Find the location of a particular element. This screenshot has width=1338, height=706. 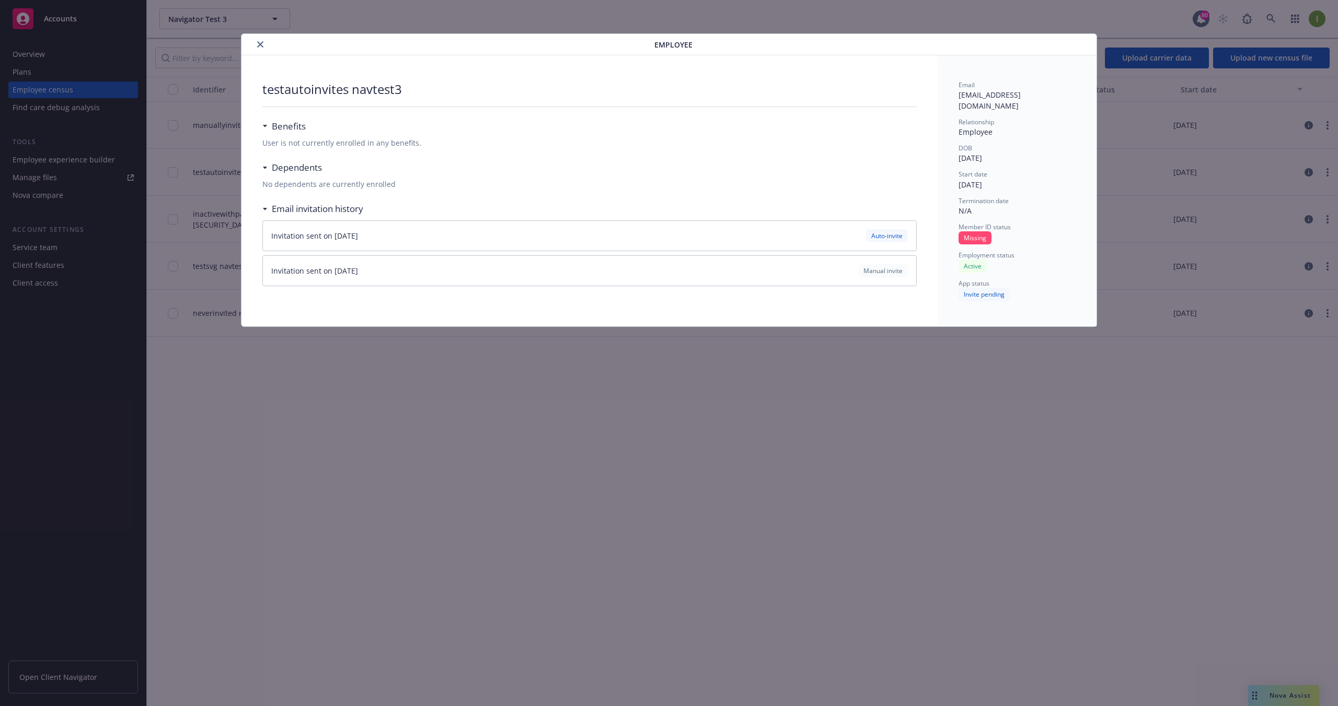

span: Employment status is located at coordinates (986, 255).